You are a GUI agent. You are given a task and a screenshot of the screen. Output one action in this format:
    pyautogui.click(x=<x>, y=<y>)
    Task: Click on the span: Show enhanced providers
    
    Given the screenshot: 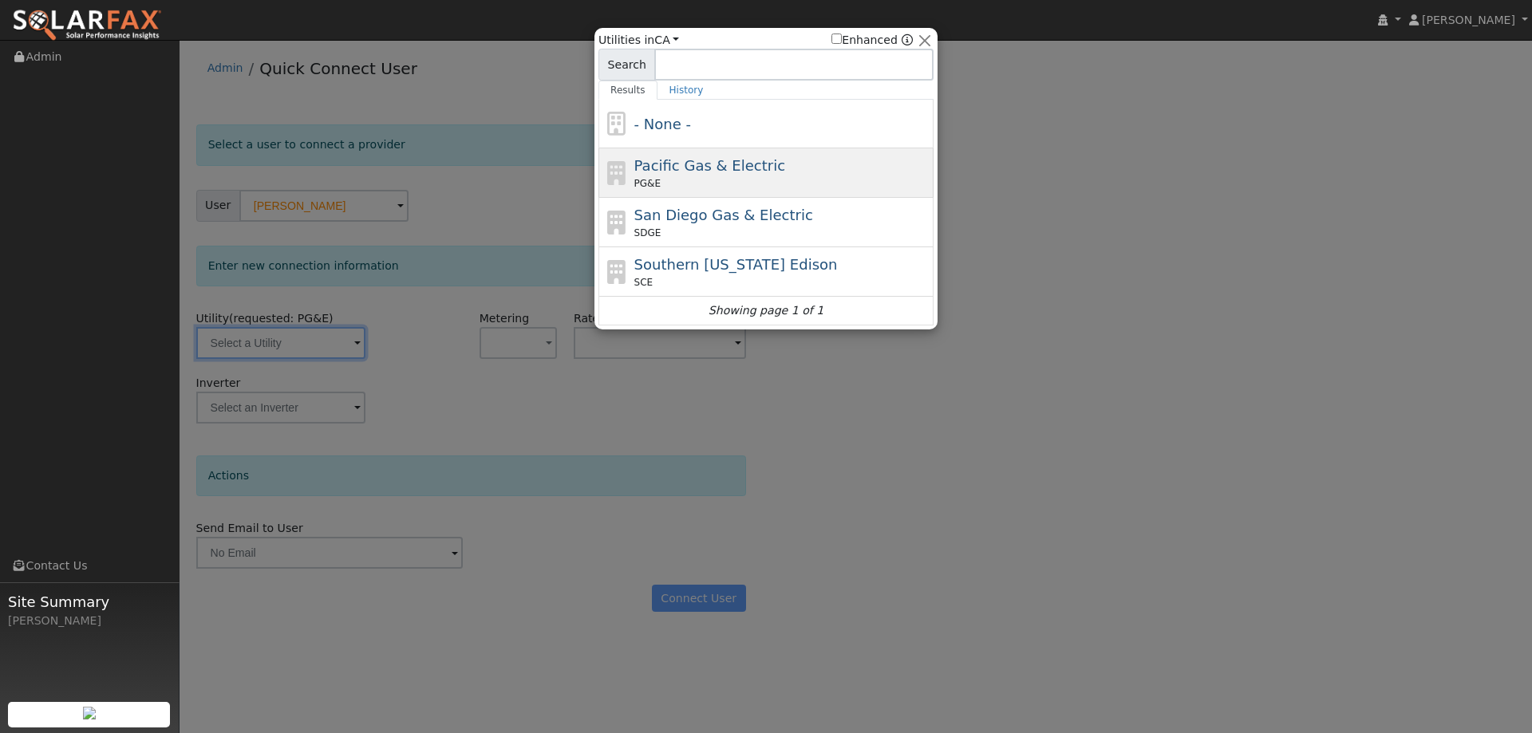 What is the action you would take?
    pyautogui.click(x=872, y=40)
    